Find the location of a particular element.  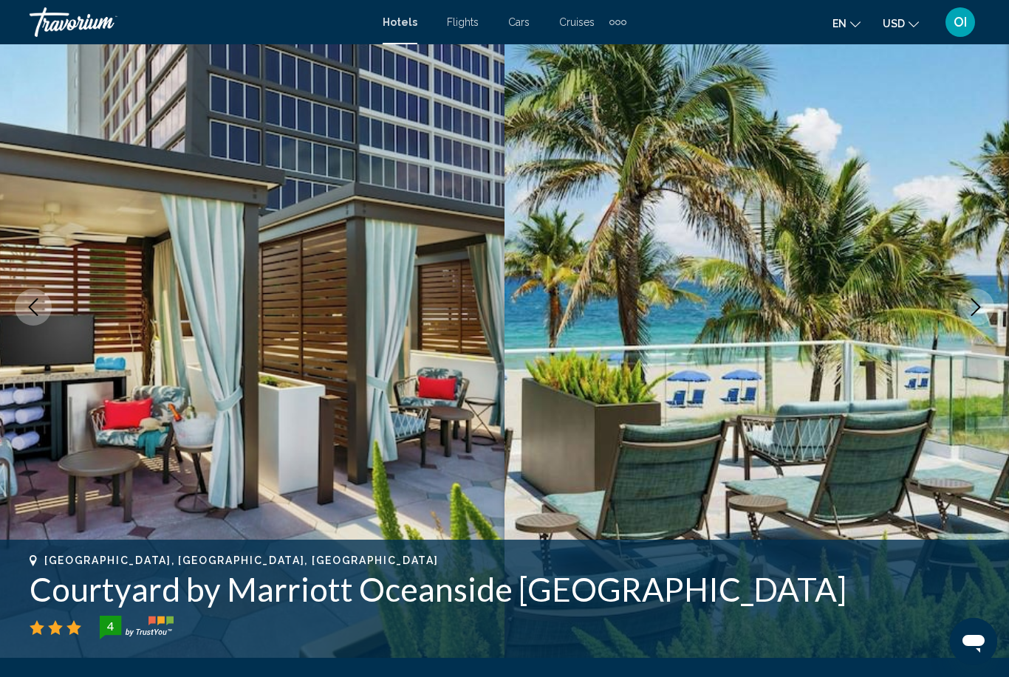

a: Travorium is located at coordinates (199, 22).